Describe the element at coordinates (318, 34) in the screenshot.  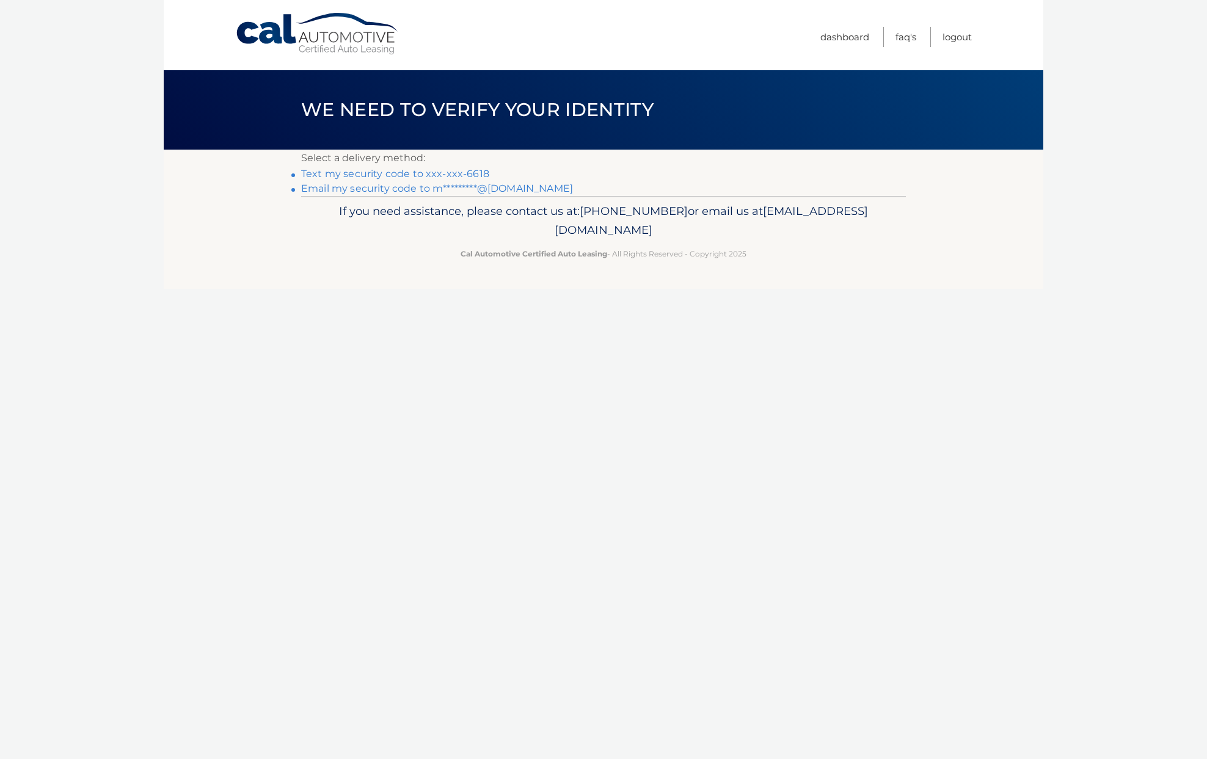
I see `a: Cal Automotive` at that location.